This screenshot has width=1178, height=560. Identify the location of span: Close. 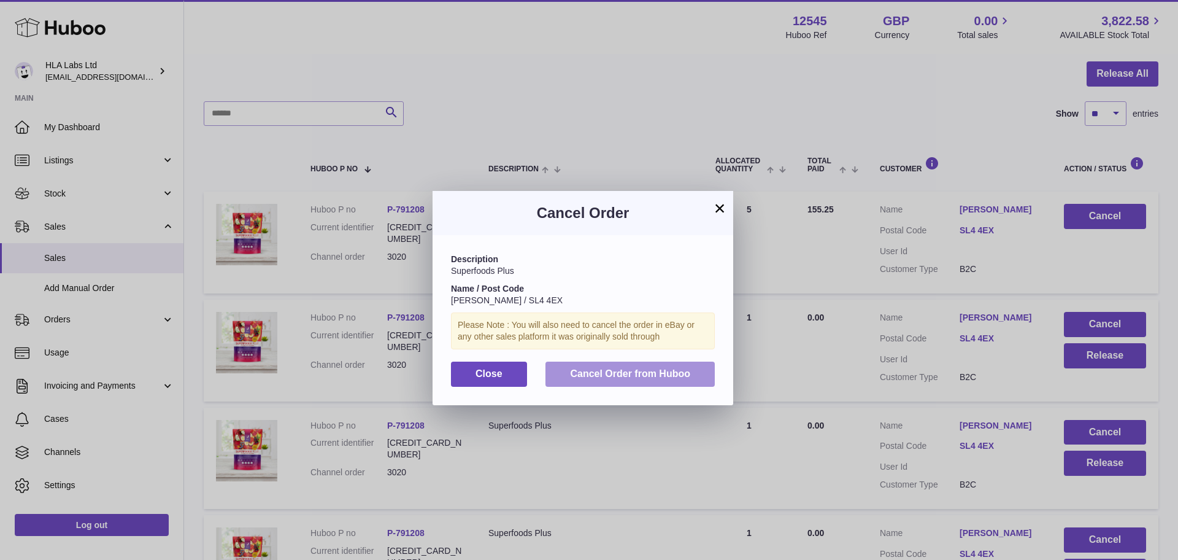
(489, 373).